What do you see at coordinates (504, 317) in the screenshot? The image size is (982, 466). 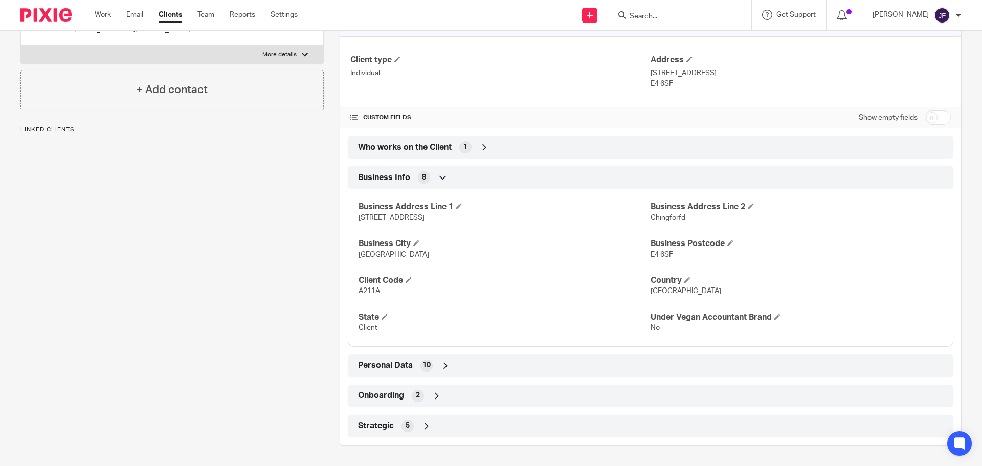 I see `h4: State` at bounding box center [504, 317].